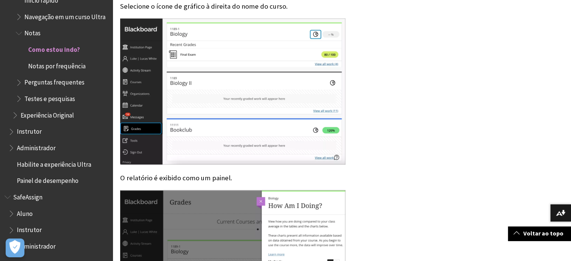 This screenshot has width=571, height=261. Describe the element at coordinates (32, 32) in the screenshot. I see `span: Notas` at that location.